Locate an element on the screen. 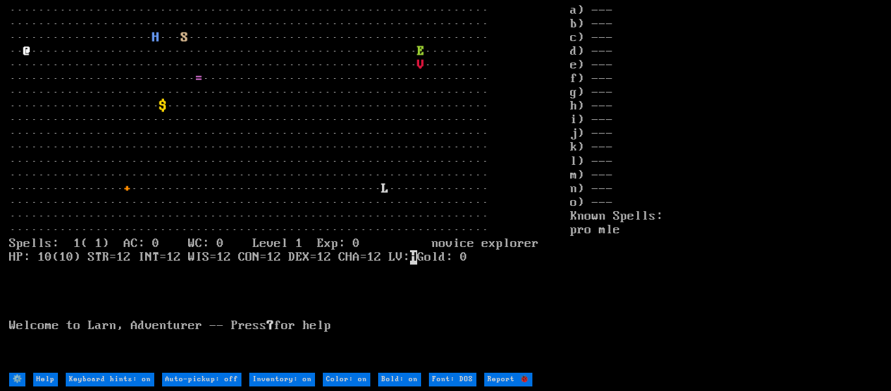 The image size is (891, 391). input: Font: DOS is located at coordinates (453, 379).